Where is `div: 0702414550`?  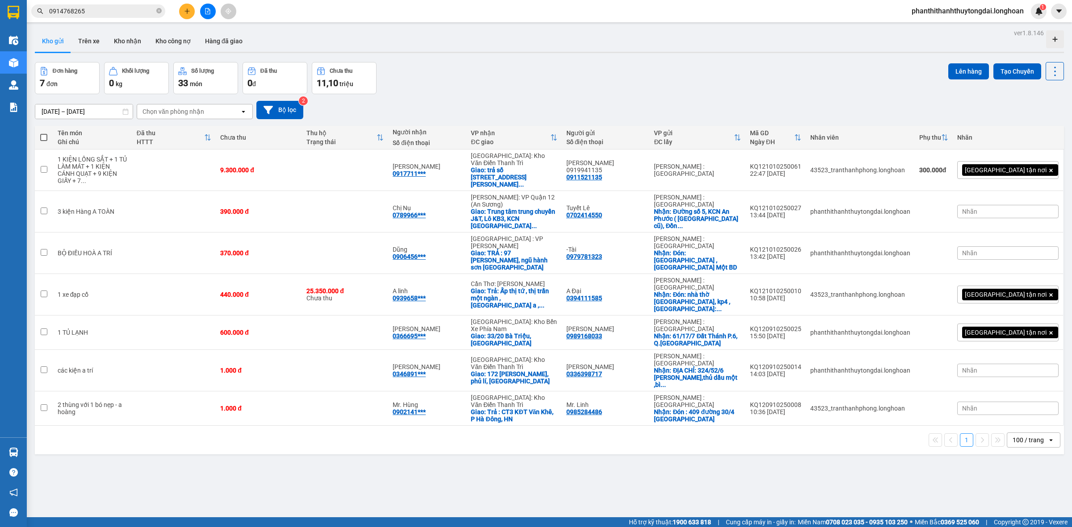 div: 0702414550 is located at coordinates (584, 215).